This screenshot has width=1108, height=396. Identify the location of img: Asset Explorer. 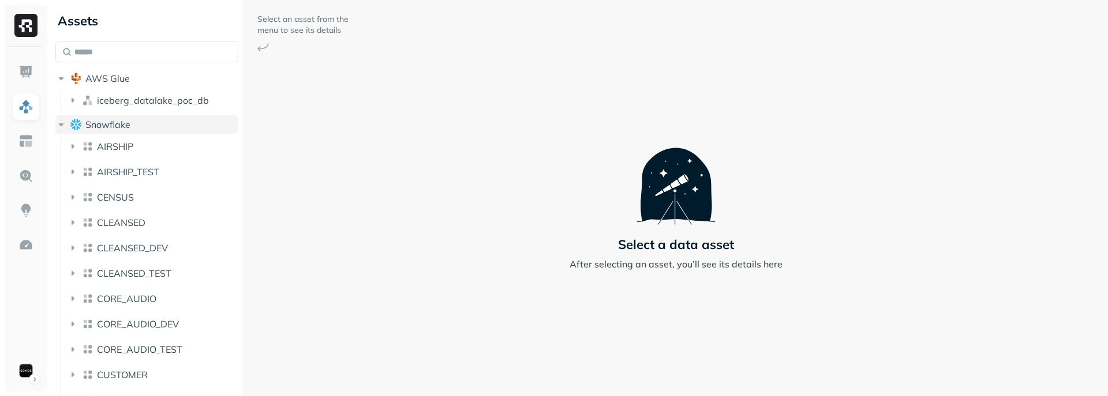
(26, 141).